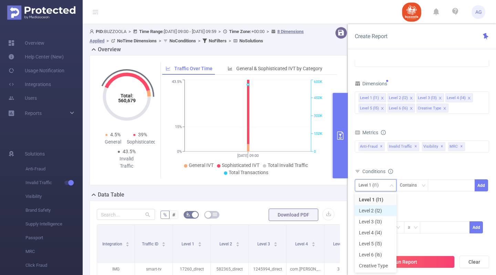 The width and height of the screenshot is (496, 275). Describe the element at coordinates (179, 151) in the screenshot. I see `tspan: 0%` at that location.